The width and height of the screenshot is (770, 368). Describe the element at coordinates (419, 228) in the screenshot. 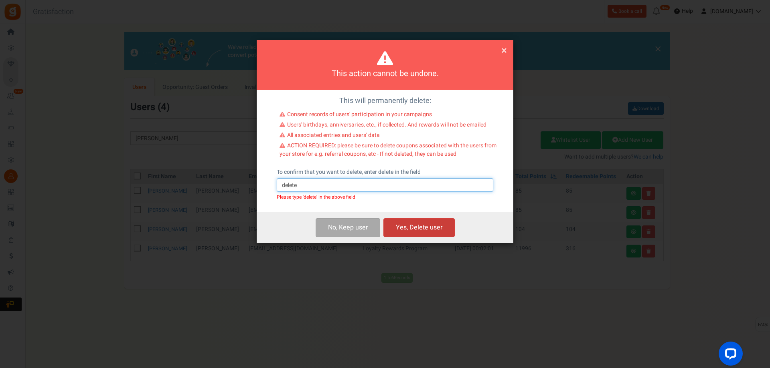

I see `button: Yes, Delete user` at that location.